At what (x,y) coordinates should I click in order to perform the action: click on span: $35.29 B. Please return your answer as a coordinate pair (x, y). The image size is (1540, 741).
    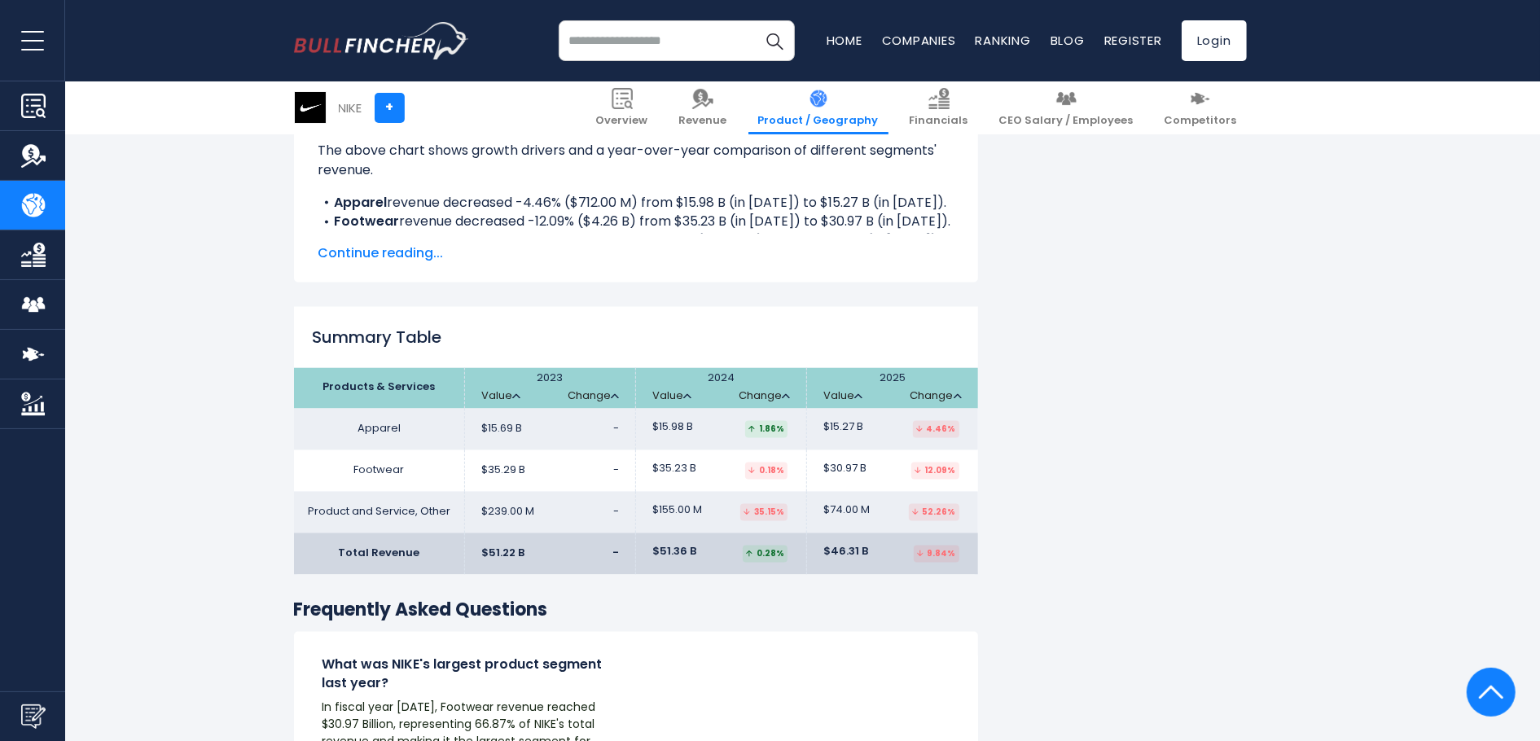
    Looking at the image, I should click on (503, 471).